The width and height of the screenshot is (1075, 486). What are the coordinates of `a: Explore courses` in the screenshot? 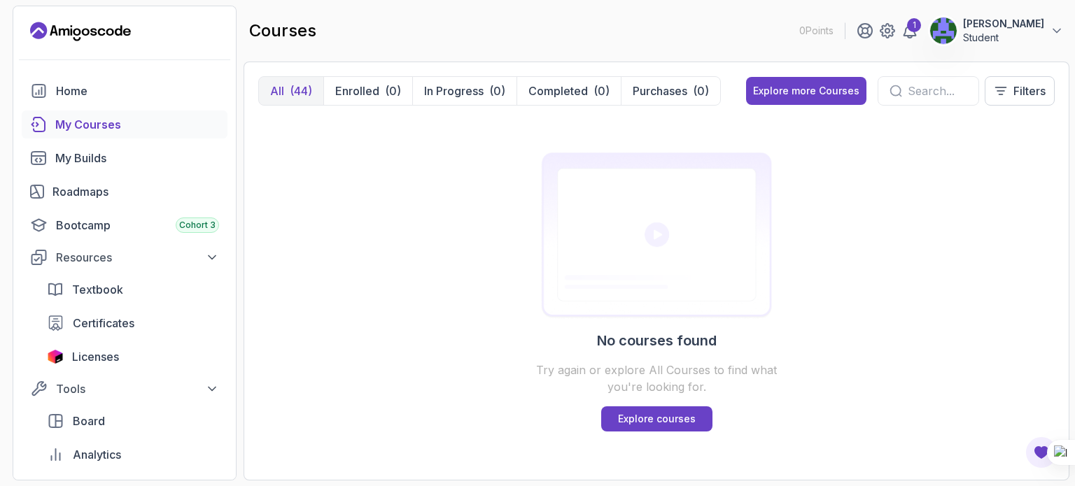 It's located at (656, 419).